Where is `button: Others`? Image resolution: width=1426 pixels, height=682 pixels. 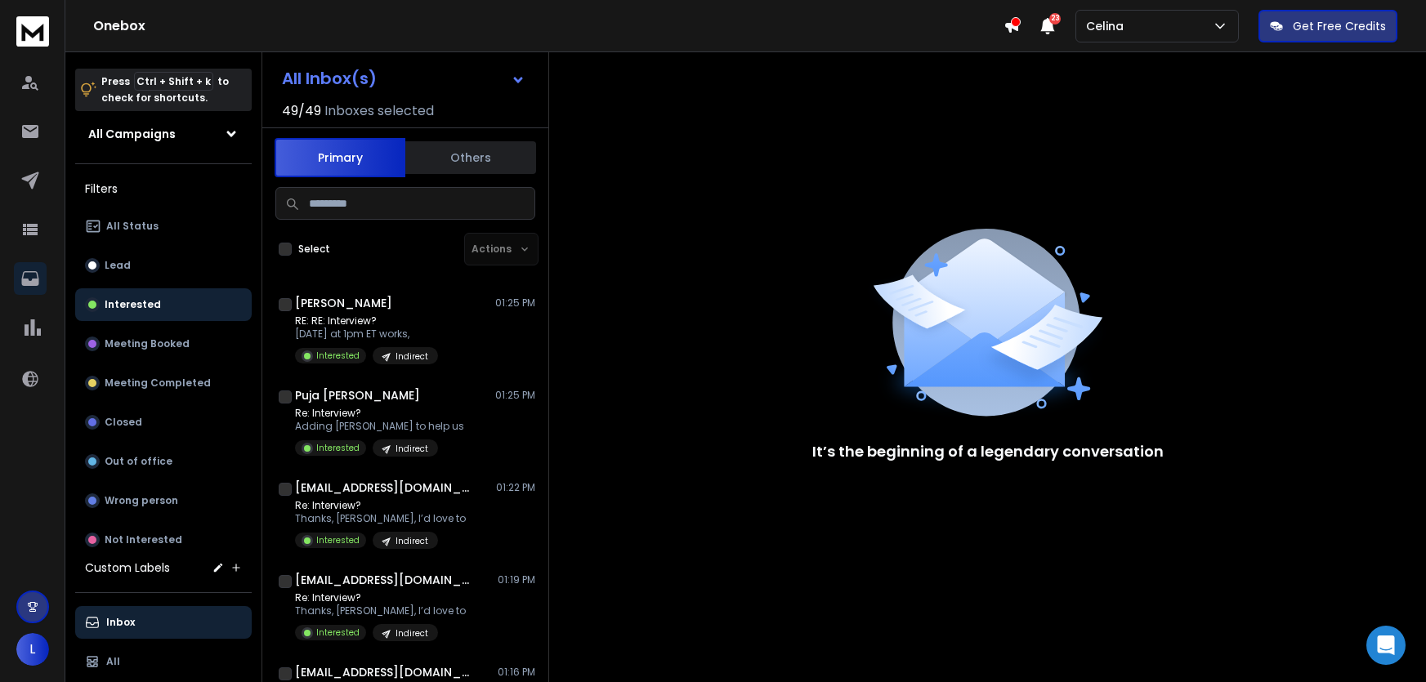 button: Others is located at coordinates (471, 158).